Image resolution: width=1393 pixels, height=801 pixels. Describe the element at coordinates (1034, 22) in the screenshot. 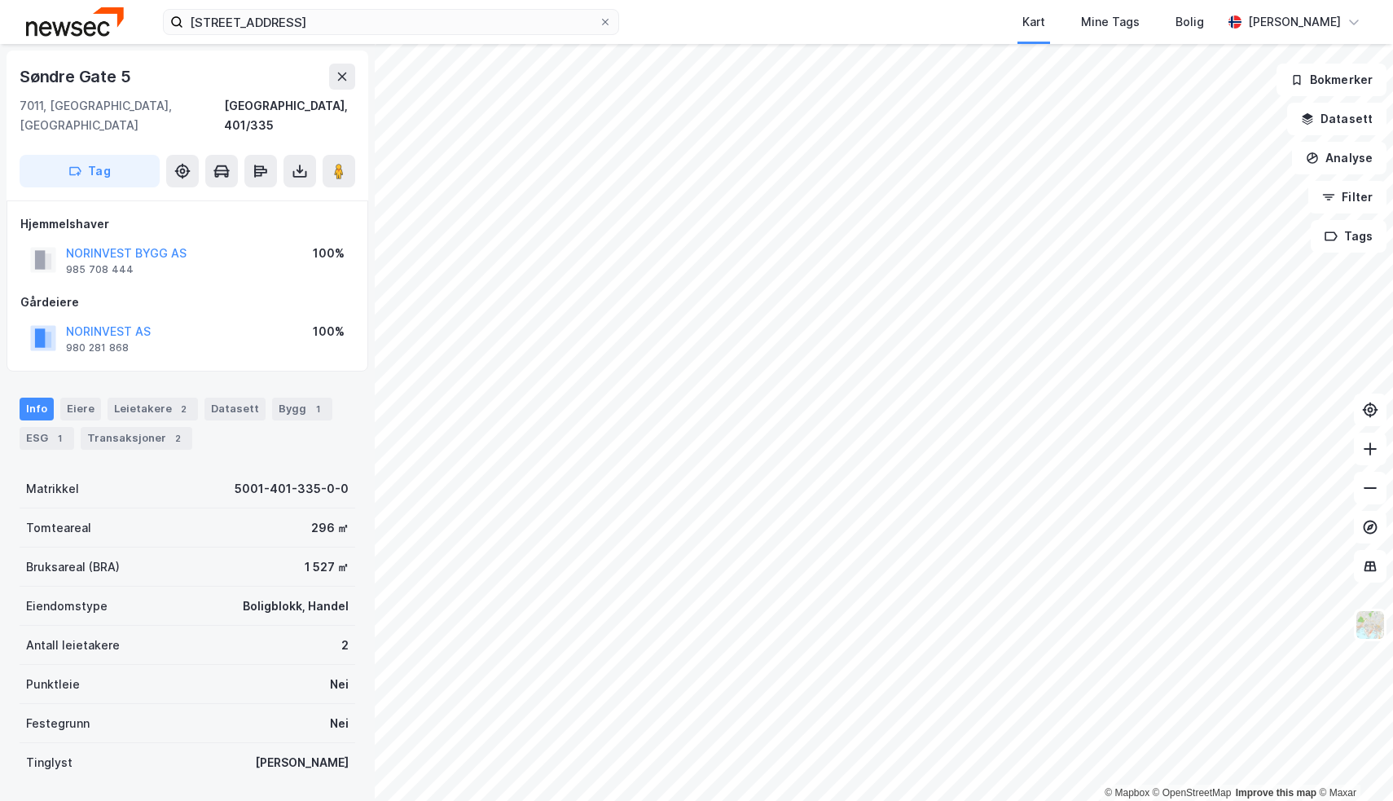

I see `div: Kart` at that location.